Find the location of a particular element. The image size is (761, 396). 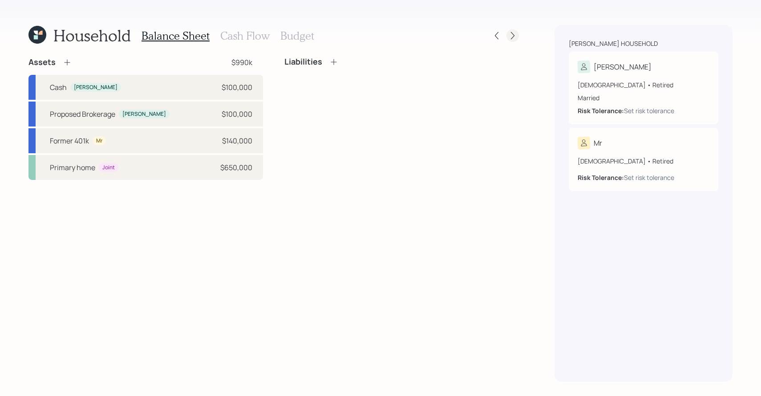

div: $990k is located at coordinates (242, 62).